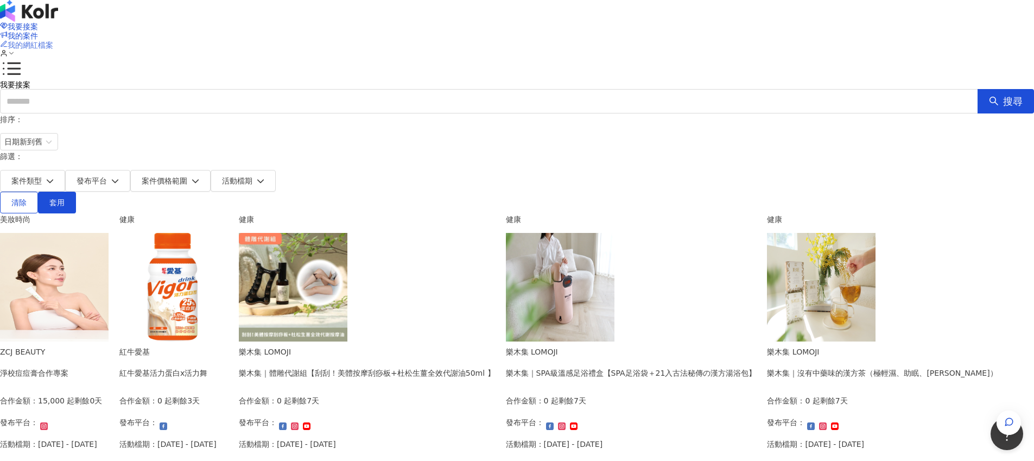 The width and height of the screenshot is (1034, 461). Describe the element at coordinates (19, 202) in the screenshot. I see `span: 清除` at that location.